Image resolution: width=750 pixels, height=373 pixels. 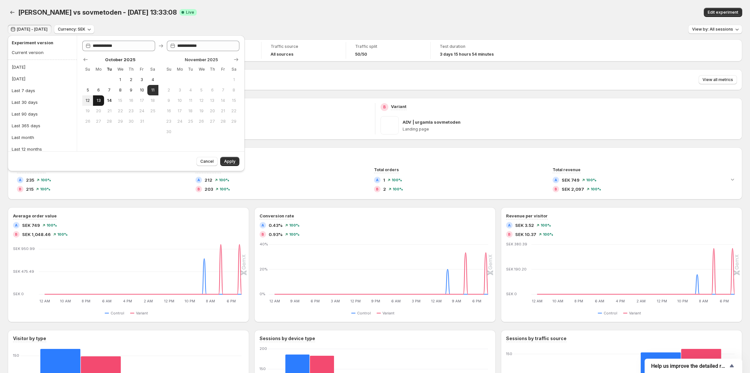 What do you see at coordinates (180, 90) in the screenshot?
I see `span: 3` at bounding box center [180, 90].